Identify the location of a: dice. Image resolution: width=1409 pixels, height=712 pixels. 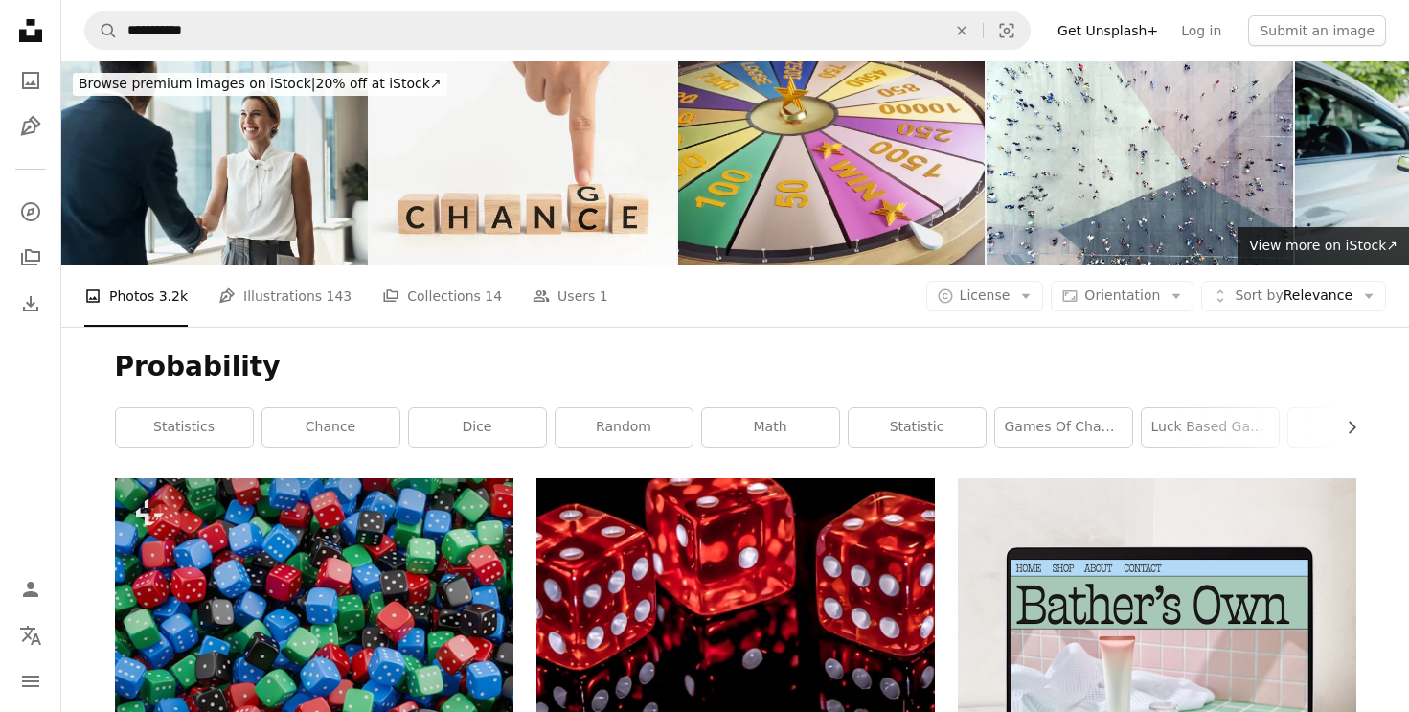
(477, 427).